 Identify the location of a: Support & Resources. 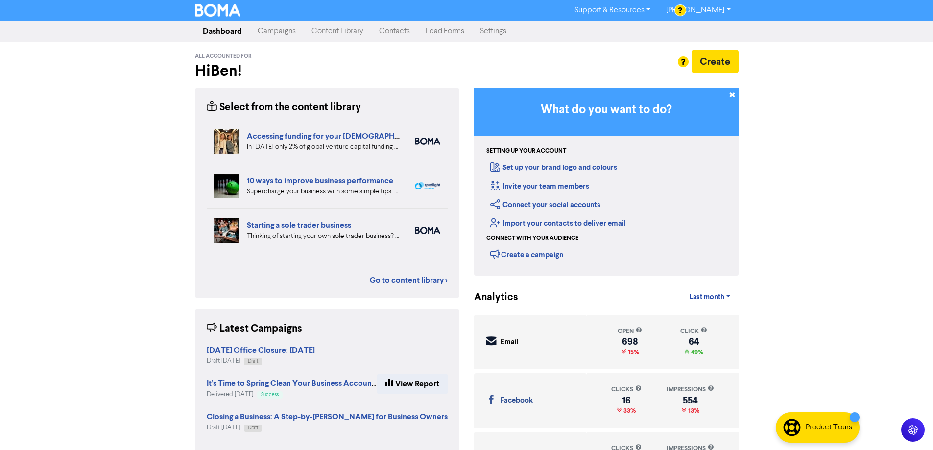
(612, 10).